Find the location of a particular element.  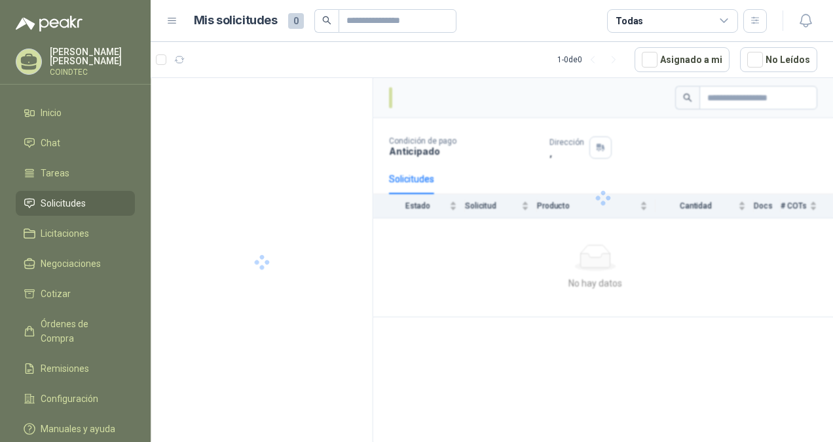

span: Tareas is located at coordinates (55, 173).